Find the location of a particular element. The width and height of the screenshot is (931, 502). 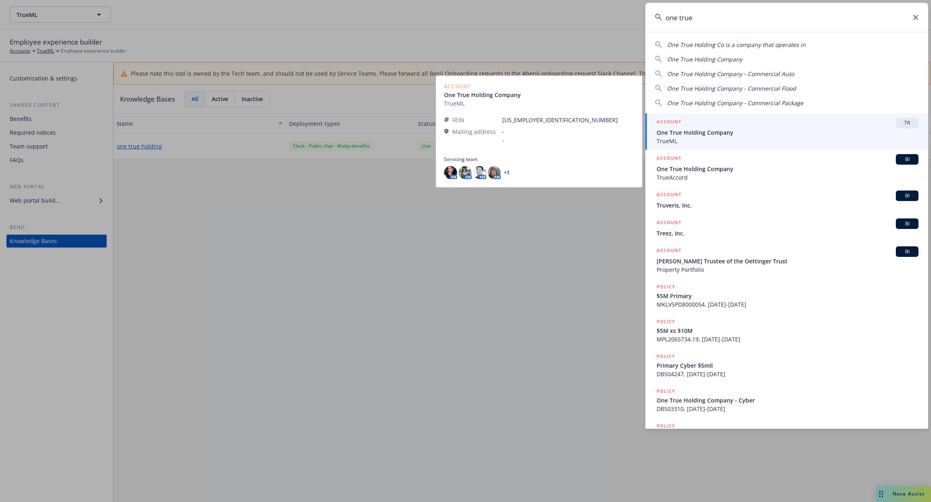

span: Primary Cyber $5mil is located at coordinates (788, 365).